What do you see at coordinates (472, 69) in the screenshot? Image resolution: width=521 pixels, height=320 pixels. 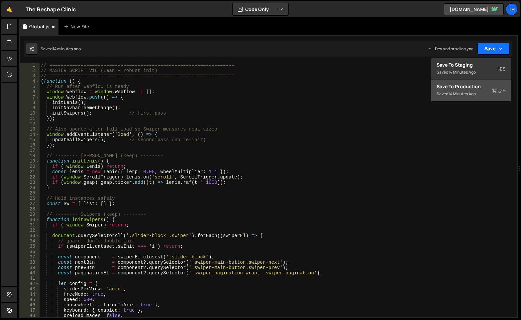 I see `button: Save to StagingS Saved14 minutes ago` at bounding box center [472, 69].